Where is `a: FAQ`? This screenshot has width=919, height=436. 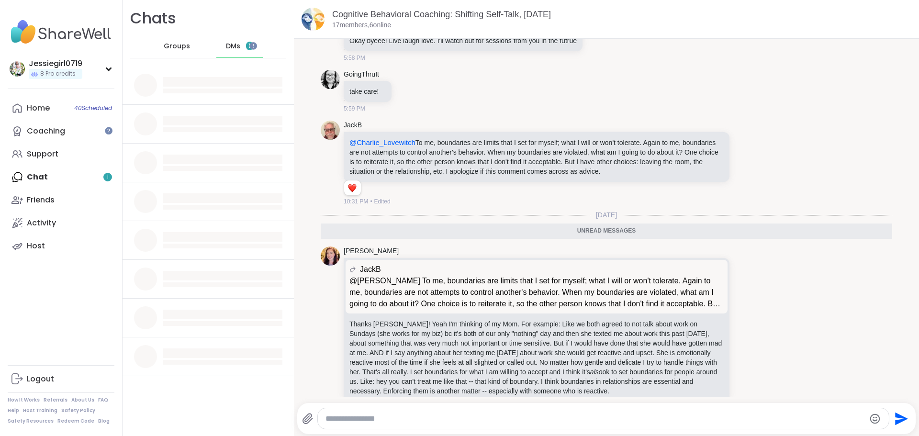
a: FAQ is located at coordinates (103, 400).